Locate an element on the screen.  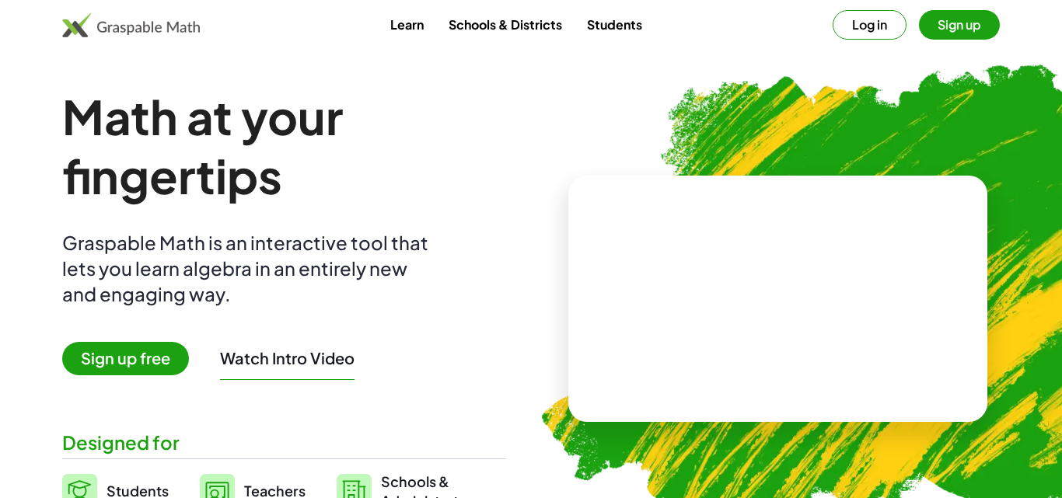
span: Sign up free is located at coordinates (125, 358).